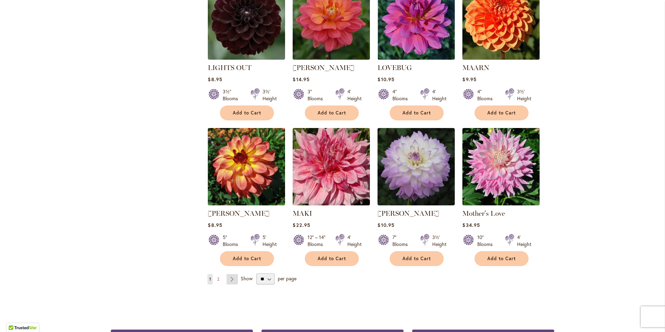 The height and width of the screenshot is (332, 665). I want to click on img: Mother's Love, so click(501, 166).